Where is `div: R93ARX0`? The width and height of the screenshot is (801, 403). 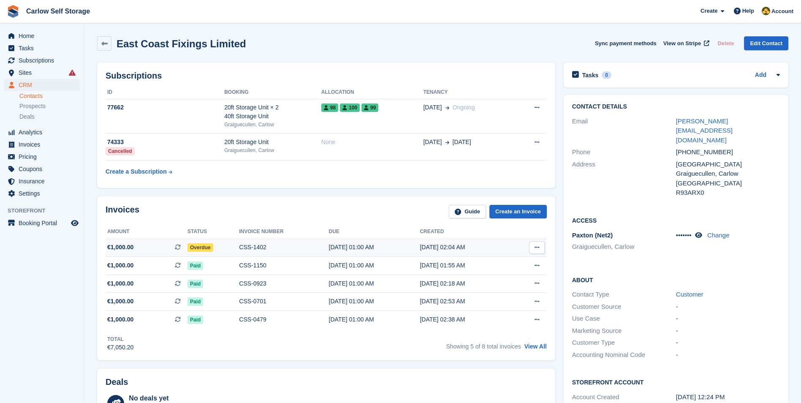 div: R93ARX0 is located at coordinates (728, 192).